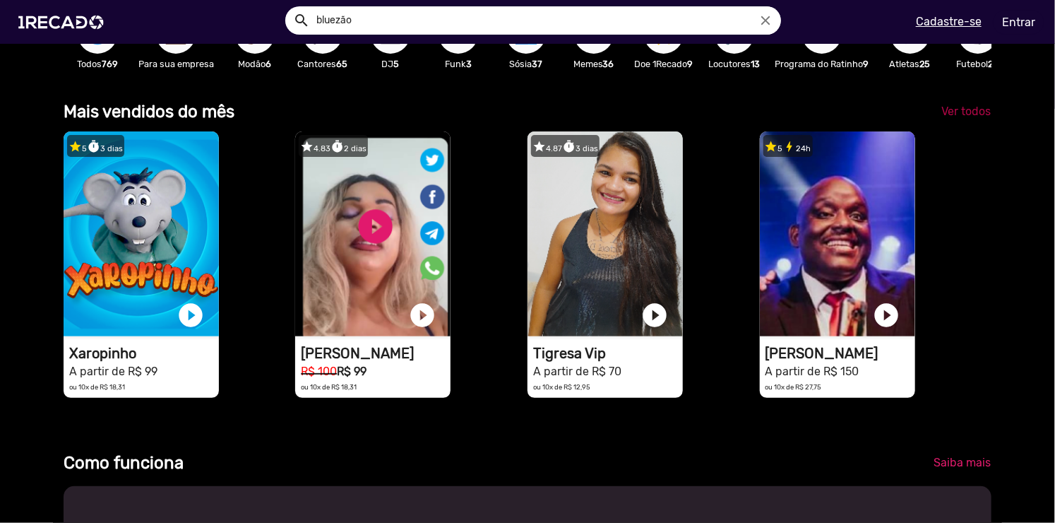 This screenshot has width=1055, height=523. I want to click on u: Cadastre-se, so click(949, 21).